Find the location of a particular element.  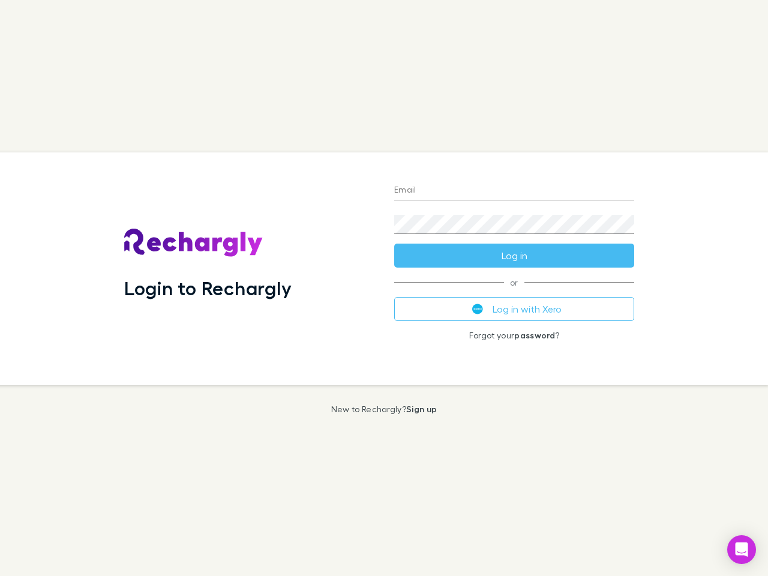

p: New to Rechargly? is located at coordinates (384, 409).